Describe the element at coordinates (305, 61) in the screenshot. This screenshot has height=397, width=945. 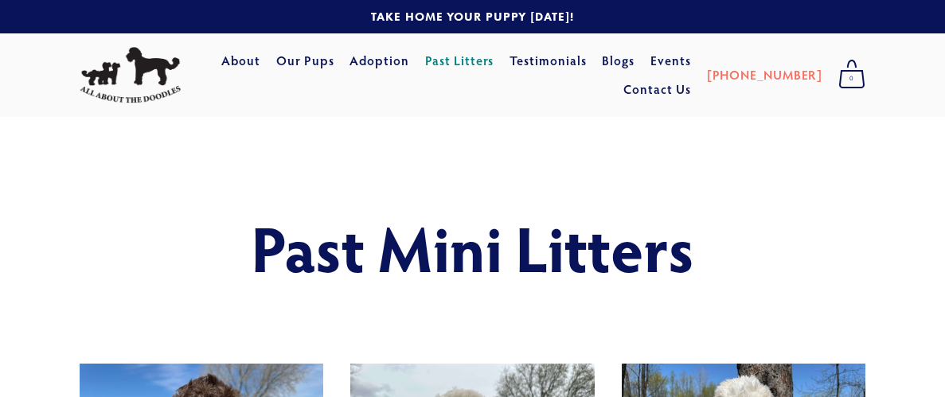
I see `a: Our Pups` at that location.